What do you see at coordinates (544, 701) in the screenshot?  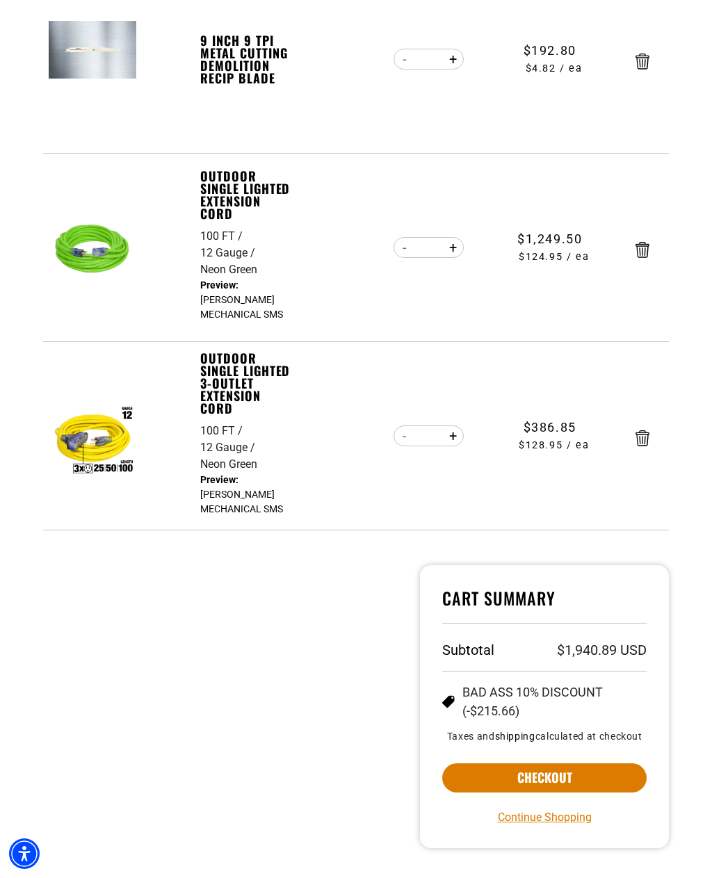 I see `ul: Discount` at bounding box center [544, 701].